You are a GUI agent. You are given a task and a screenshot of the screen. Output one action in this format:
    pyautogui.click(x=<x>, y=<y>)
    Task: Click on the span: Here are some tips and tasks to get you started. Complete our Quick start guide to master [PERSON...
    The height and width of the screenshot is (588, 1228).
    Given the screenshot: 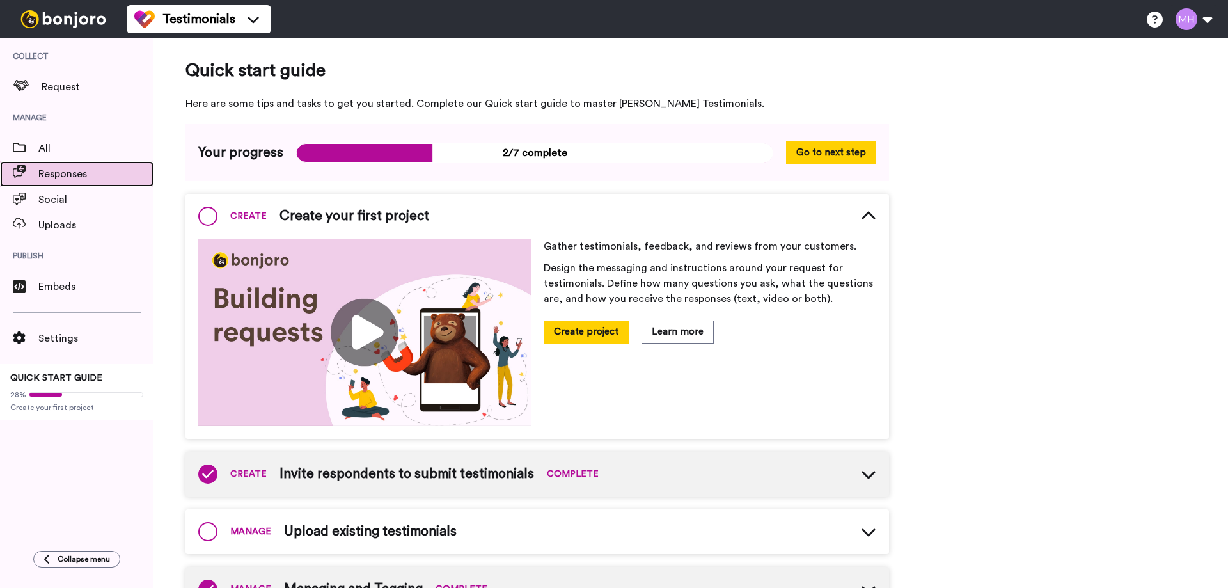 What is the action you would take?
    pyautogui.click(x=537, y=104)
    